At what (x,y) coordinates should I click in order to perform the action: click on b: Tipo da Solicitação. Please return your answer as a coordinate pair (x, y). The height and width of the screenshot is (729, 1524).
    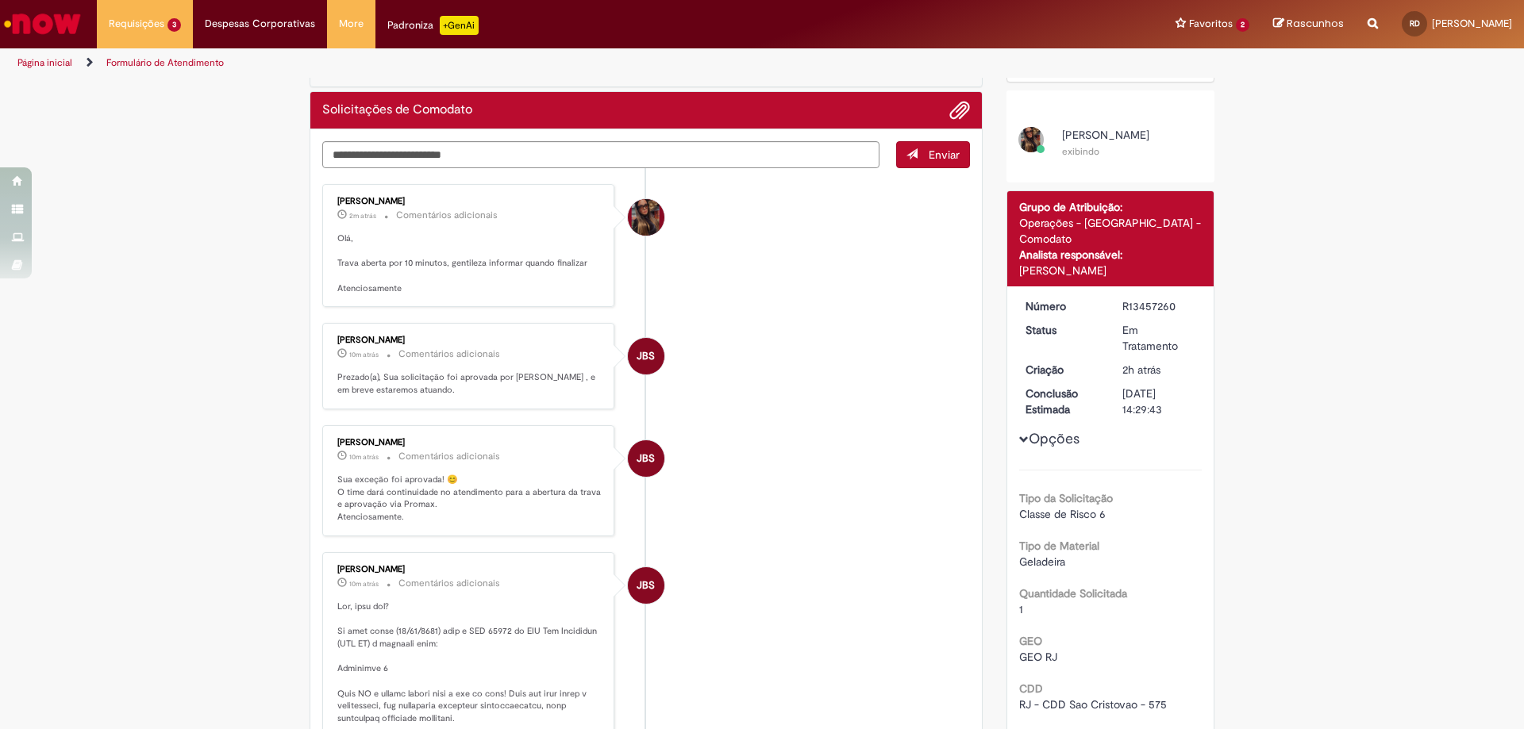
    Looking at the image, I should click on (1066, 498).